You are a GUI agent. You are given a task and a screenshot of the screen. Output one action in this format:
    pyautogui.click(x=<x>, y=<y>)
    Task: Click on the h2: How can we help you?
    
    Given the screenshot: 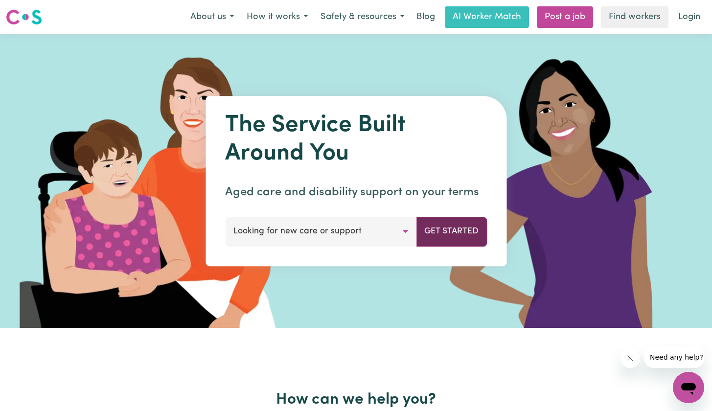 What is the action you would take?
    pyautogui.click(x=356, y=400)
    